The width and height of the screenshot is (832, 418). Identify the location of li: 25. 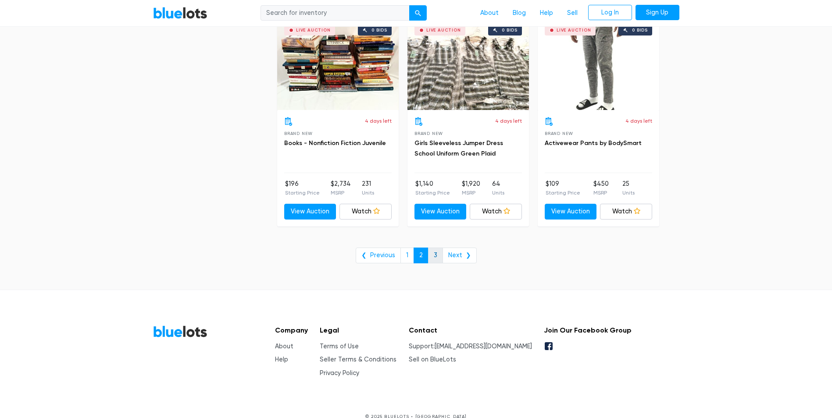
(629, 188).